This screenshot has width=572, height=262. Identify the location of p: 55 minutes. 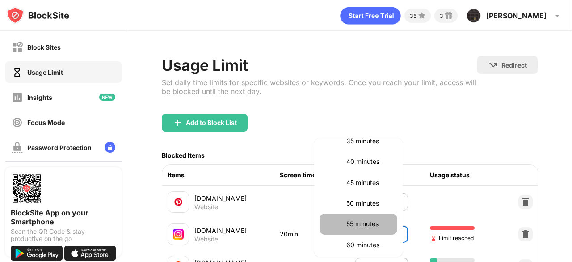
(369, 224).